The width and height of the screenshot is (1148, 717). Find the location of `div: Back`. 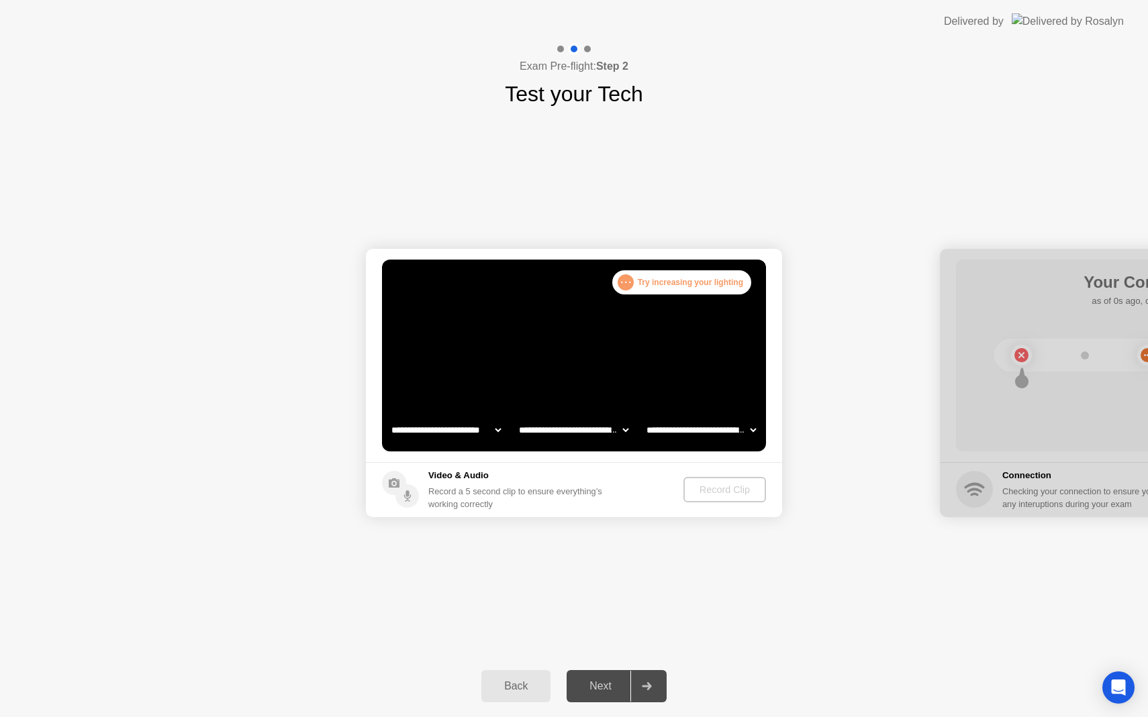

div: Back is located at coordinates (515, 687).